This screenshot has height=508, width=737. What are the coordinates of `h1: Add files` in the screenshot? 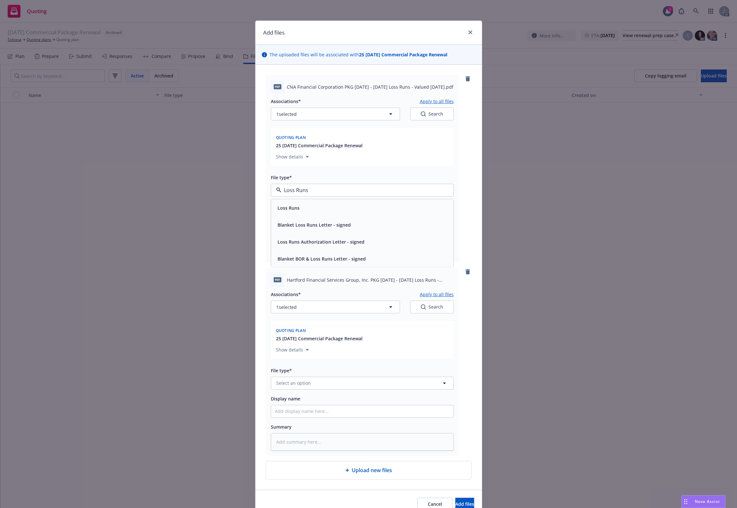 It's located at (274, 33).